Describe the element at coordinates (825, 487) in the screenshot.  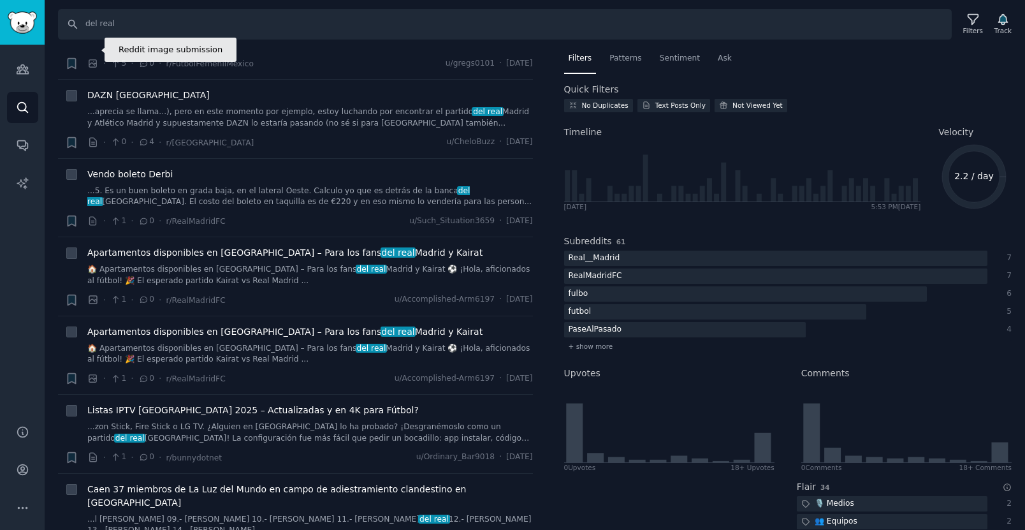
I see `span: 34` at that location.